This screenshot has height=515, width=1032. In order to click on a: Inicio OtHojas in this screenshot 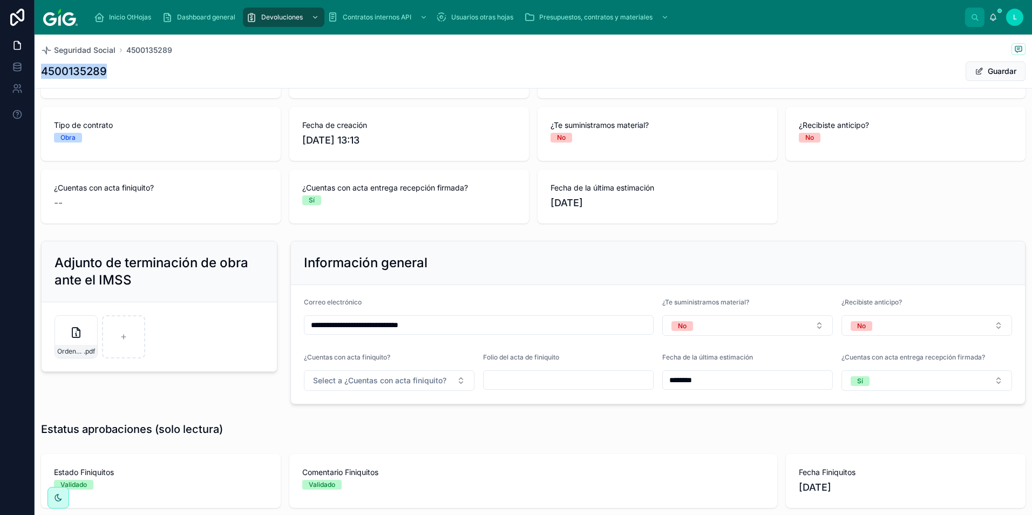, I will do `click(125, 17)`.